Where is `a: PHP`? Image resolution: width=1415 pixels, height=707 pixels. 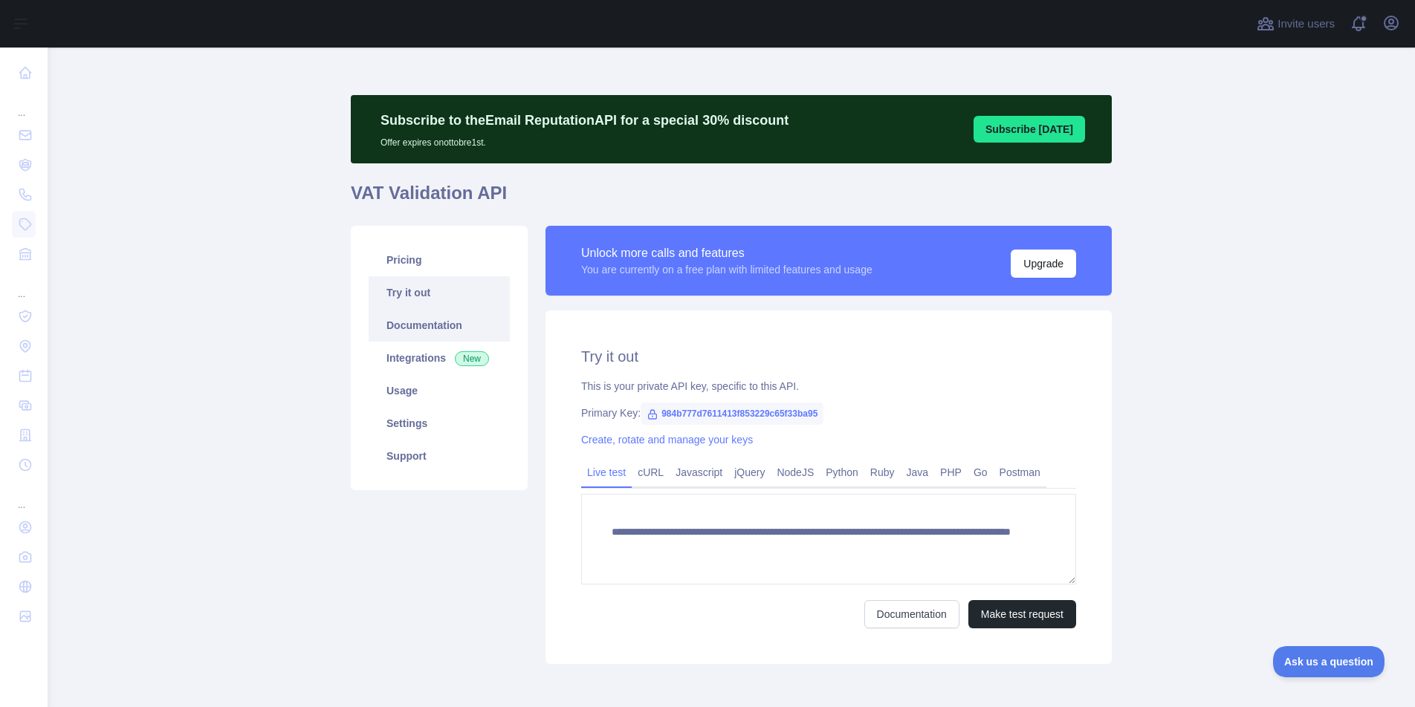
a: PHP is located at coordinates (950, 473).